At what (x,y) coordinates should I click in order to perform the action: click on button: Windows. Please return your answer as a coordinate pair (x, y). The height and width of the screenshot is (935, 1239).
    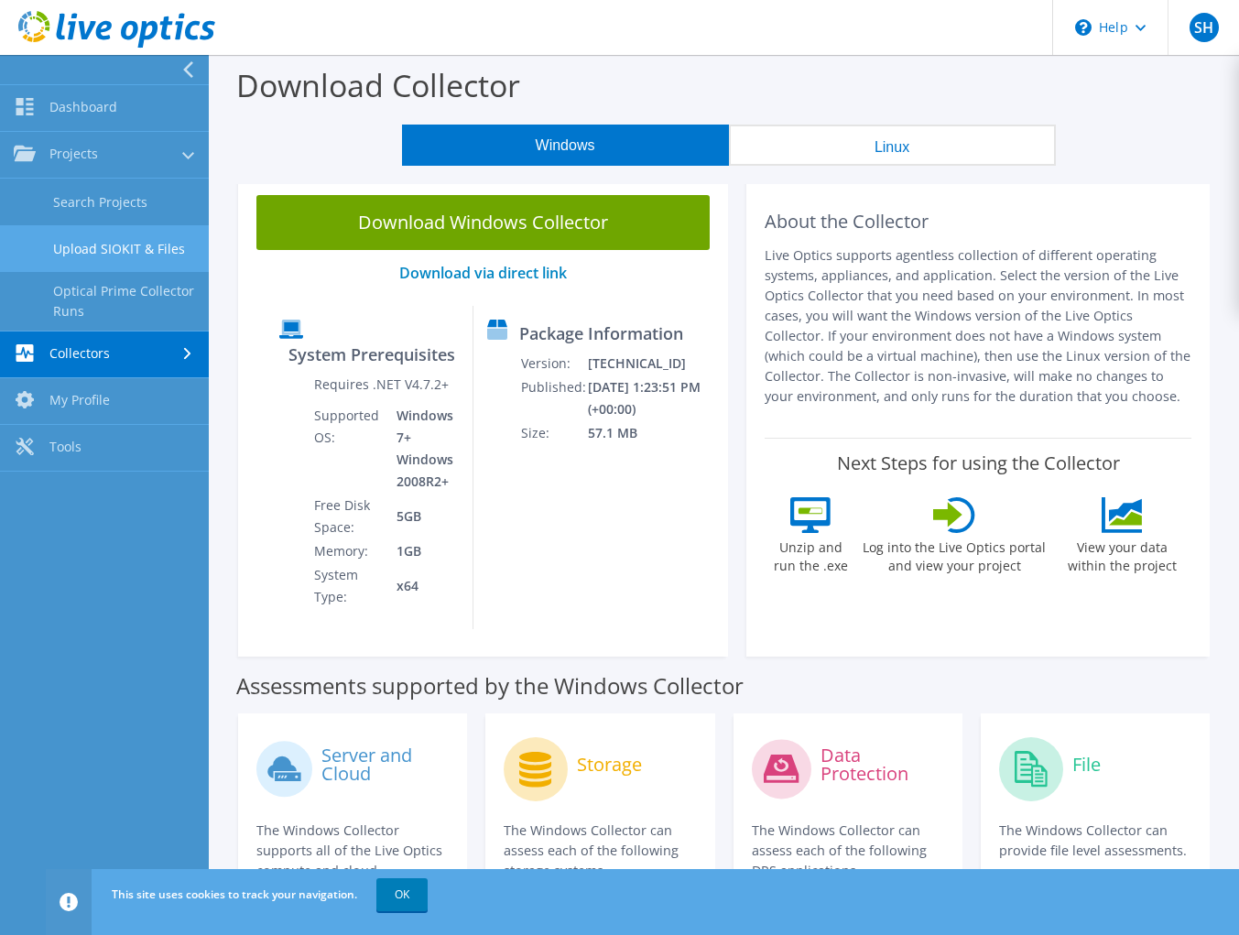
    Looking at the image, I should click on (565, 145).